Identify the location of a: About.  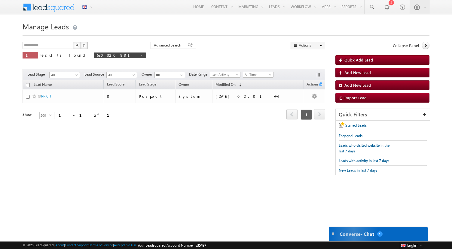
(60, 245).